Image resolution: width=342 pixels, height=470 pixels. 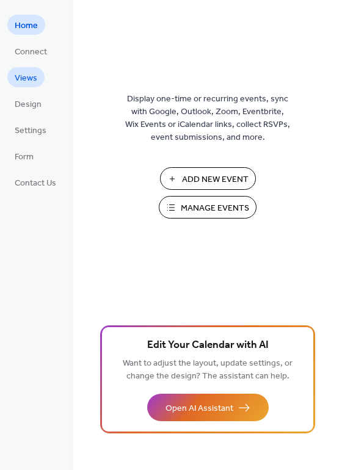 I want to click on span: Contact Us, so click(x=35, y=183).